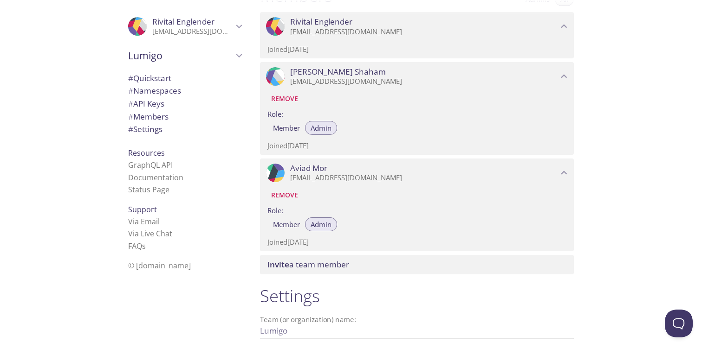  I want to click on span: Namespaces, so click(155, 90).